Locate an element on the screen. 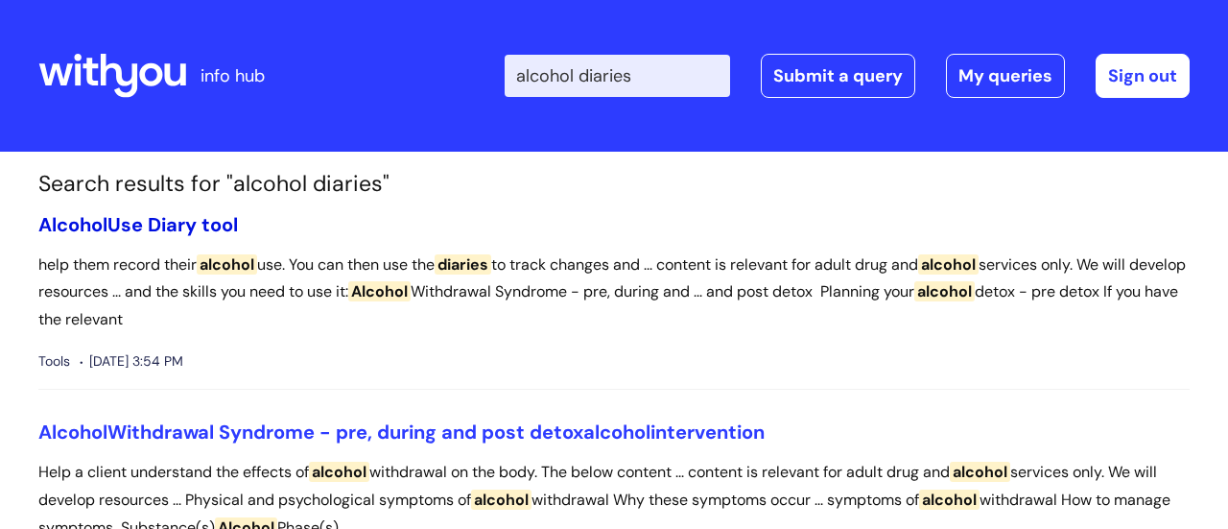  p: help them record their use. You can then use the to track changes and ... content is relevant for... is located at coordinates (614, 293).